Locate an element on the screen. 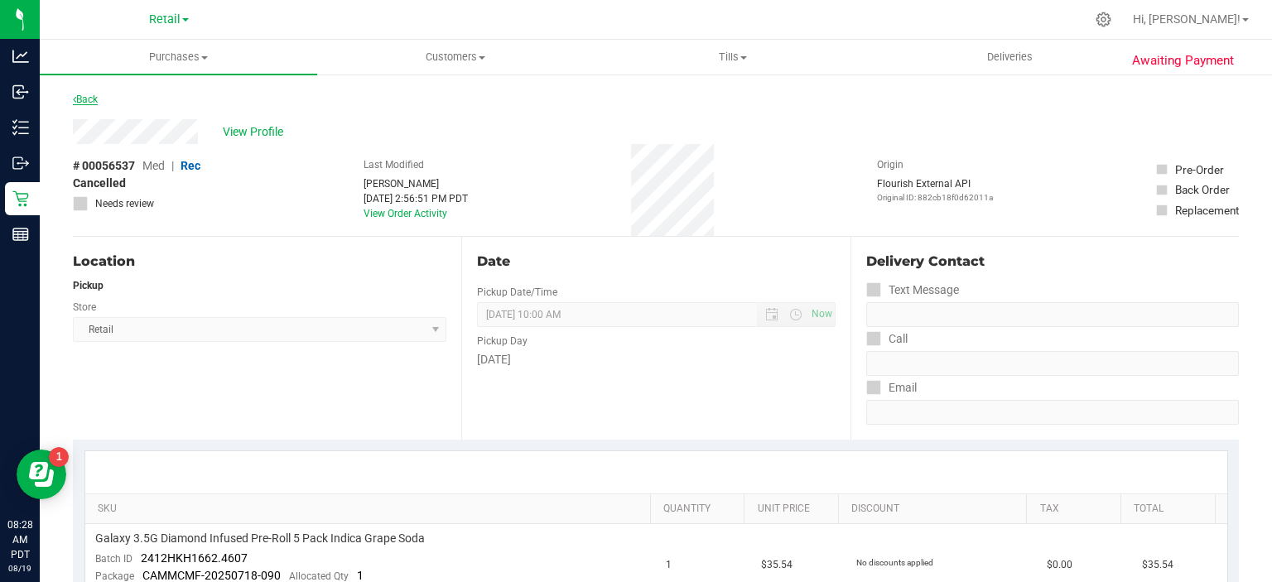 The image size is (1272, 582). label: Origin is located at coordinates (890, 165).